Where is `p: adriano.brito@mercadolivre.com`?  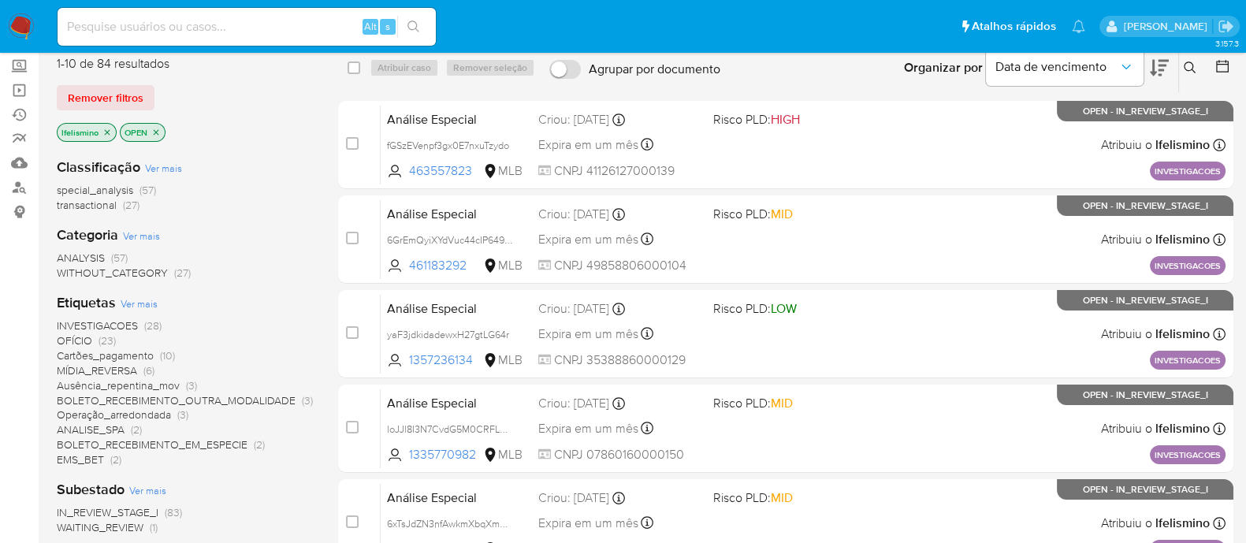
p: adriano.brito@mercadolivre.com is located at coordinates (1168, 26).